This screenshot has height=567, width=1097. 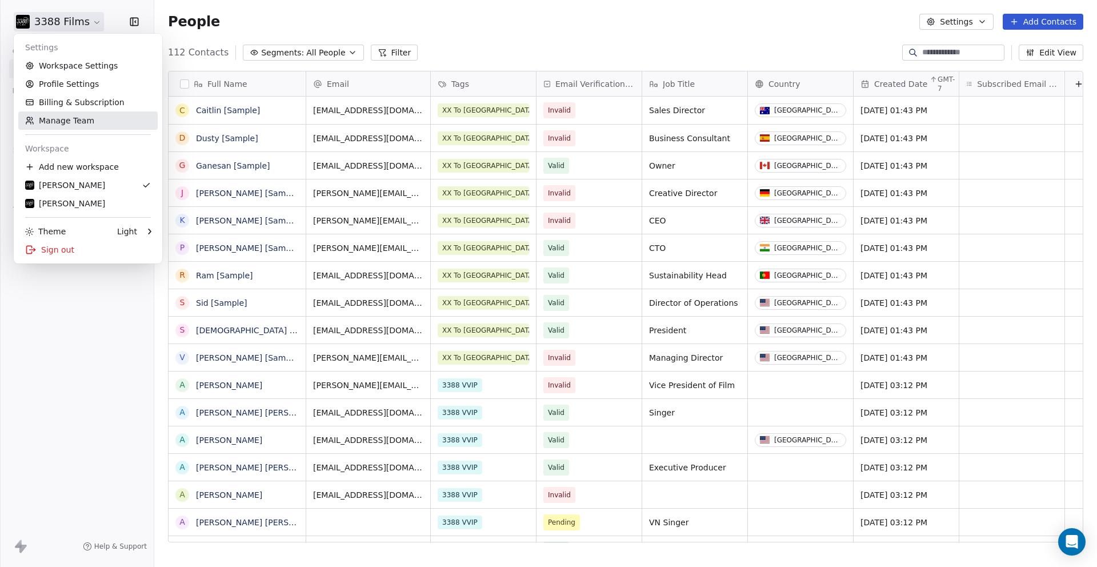 What do you see at coordinates (88, 250) in the screenshot?
I see `div: Sign out` at bounding box center [88, 250].